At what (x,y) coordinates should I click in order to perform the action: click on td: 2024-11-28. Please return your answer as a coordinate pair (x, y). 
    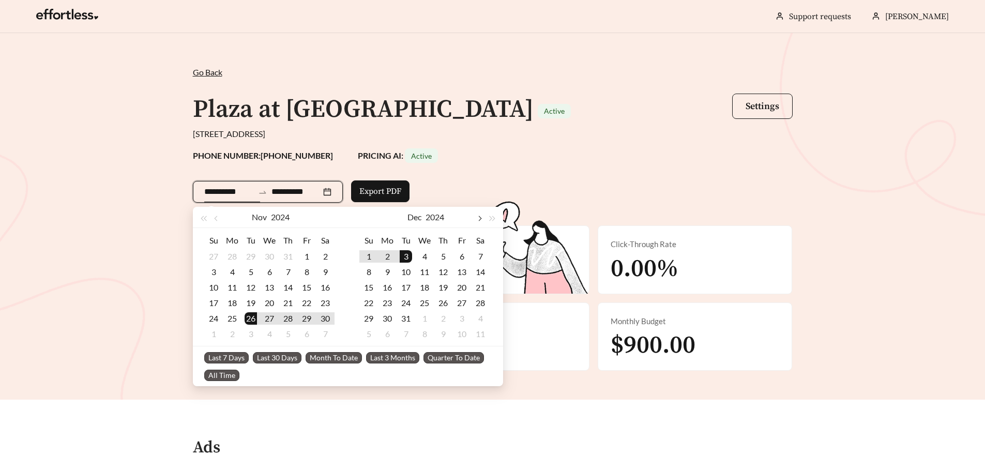
    Looking at the image, I should click on (288, 319).